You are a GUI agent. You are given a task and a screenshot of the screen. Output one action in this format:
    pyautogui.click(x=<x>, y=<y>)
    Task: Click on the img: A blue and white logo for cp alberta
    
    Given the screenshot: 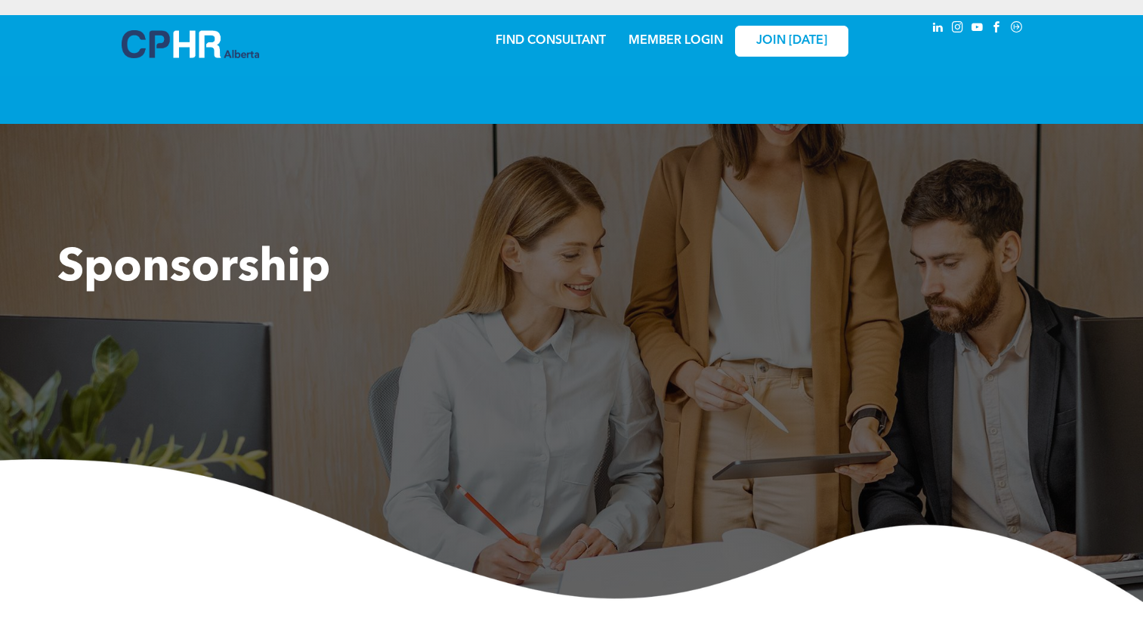 What is the action you would take?
    pyautogui.click(x=190, y=44)
    